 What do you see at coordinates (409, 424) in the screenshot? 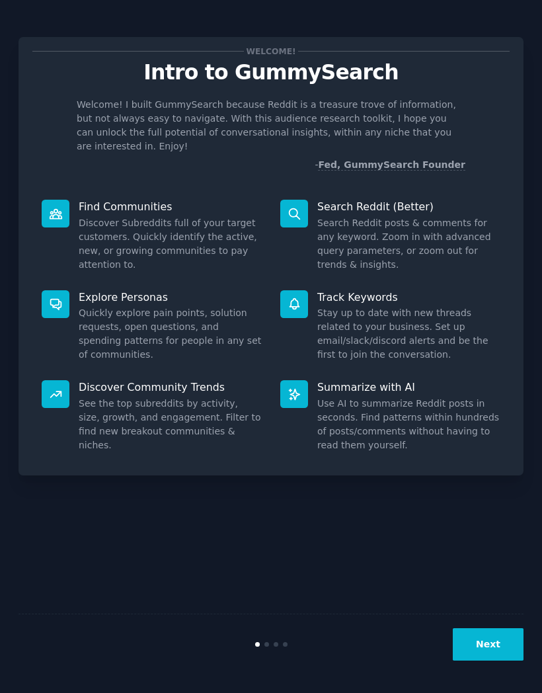
I see `dd: Use AI to summarize Reddit posts in seconds. Find patterns within hundreds of posts/comments with...` at bounding box center [409, 424].